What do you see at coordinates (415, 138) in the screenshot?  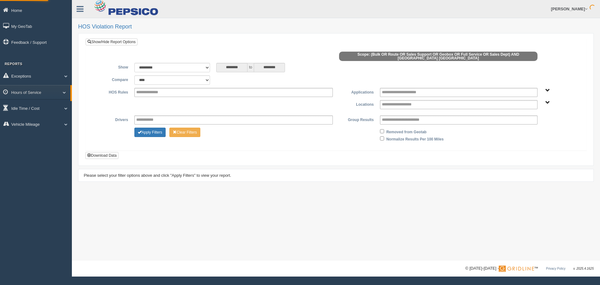 I see `label: Normalize Results Per 100 Miles` at bounding box center [415, 138].